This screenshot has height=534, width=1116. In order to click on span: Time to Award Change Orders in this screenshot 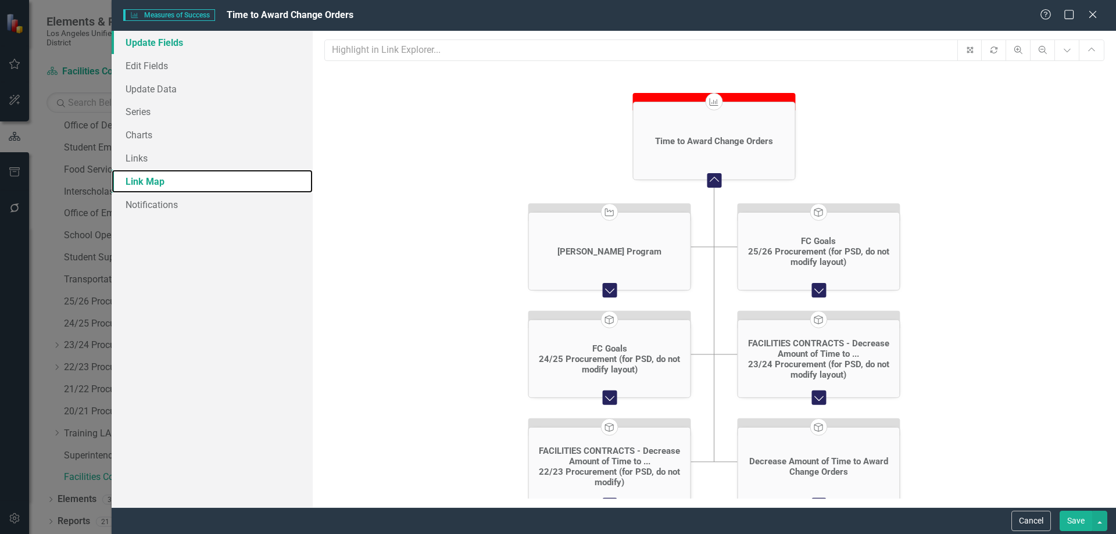, I will do `click(290, 15)`.